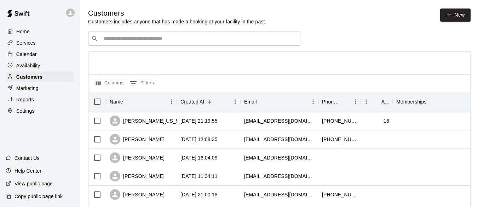 The height and width of the screenshot is (207, 478). I want to click on div: Home, so click(40, 31).